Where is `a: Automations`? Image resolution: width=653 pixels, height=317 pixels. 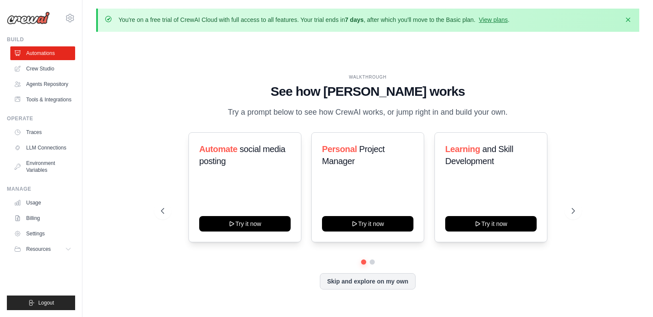
a: Automations is located at coordinates (42, 53).